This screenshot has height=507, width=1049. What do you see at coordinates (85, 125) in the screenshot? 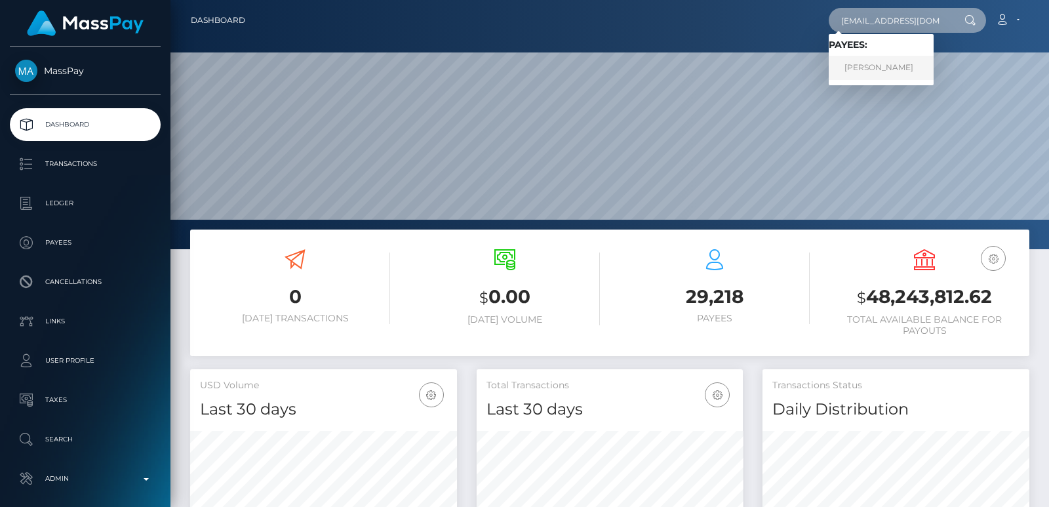
I see `p: Dashboard` at bounding box center [85, 125].